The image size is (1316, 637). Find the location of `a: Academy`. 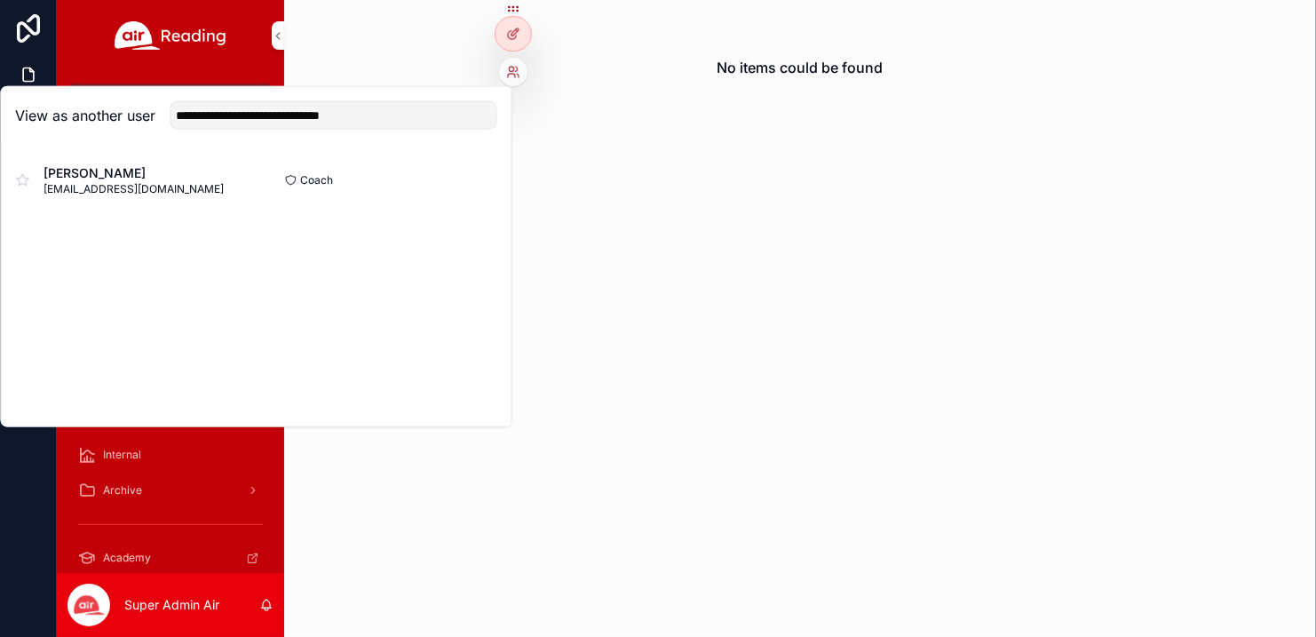

a: Academy is located at coordinates (170, 558).